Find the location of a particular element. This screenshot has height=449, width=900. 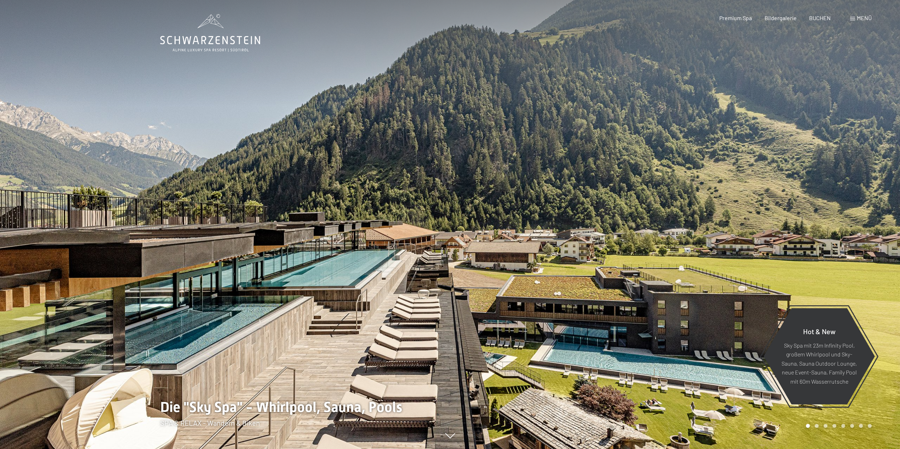

div: Carousel Page 7 is located at coordinates (861, 426).